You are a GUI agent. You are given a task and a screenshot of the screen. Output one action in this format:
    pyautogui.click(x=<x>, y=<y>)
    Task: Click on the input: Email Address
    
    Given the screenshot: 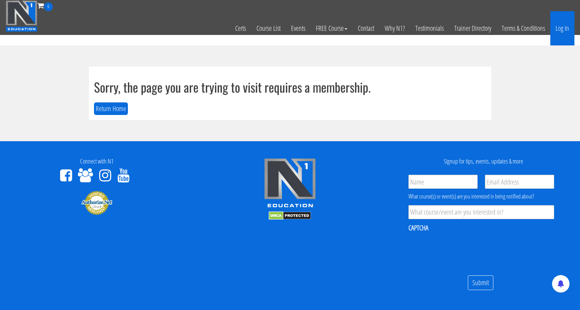 What is the action you would take?
    pyautogui.click(x=520, y=182)
    